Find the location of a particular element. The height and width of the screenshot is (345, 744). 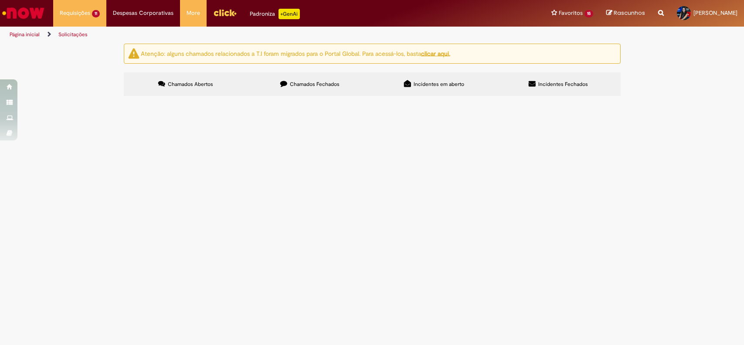

span: More is located at coordinates (193, 13).